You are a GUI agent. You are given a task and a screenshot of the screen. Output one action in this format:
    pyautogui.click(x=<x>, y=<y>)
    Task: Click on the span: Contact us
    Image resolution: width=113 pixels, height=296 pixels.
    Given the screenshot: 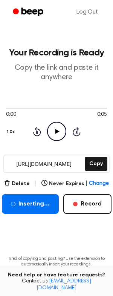 What is the action you would take?
    pyautogui.click(x=57, y=285)
    